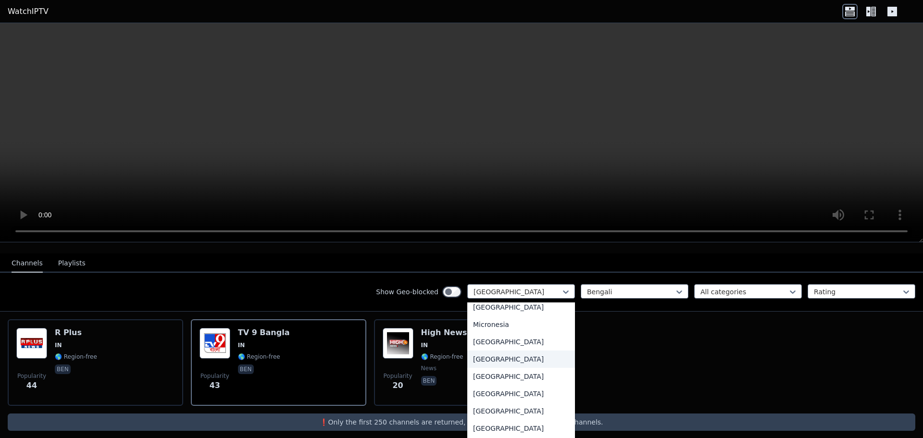 The image size is (923, 438). Describe the element at coordinates (215, 385) in the screenshot. I see `span: 43` at that location.